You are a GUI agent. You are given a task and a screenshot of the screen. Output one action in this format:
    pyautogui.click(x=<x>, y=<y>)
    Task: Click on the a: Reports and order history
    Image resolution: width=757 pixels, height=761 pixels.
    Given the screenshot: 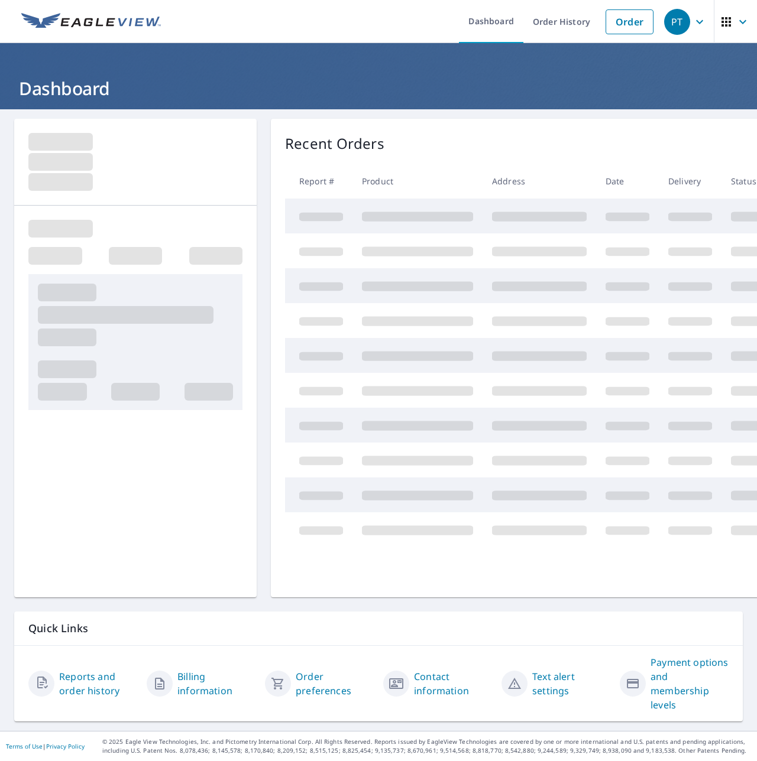 What is the action you would take?
    pyautogui.click(x=98, y=684)
    